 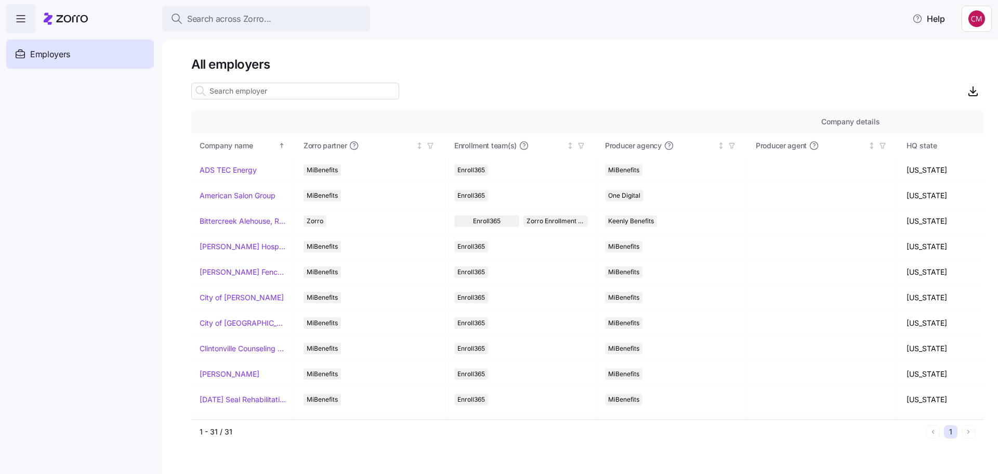 I want to click on th: Producer agencyNot sorted, so click(x=672, y=146).